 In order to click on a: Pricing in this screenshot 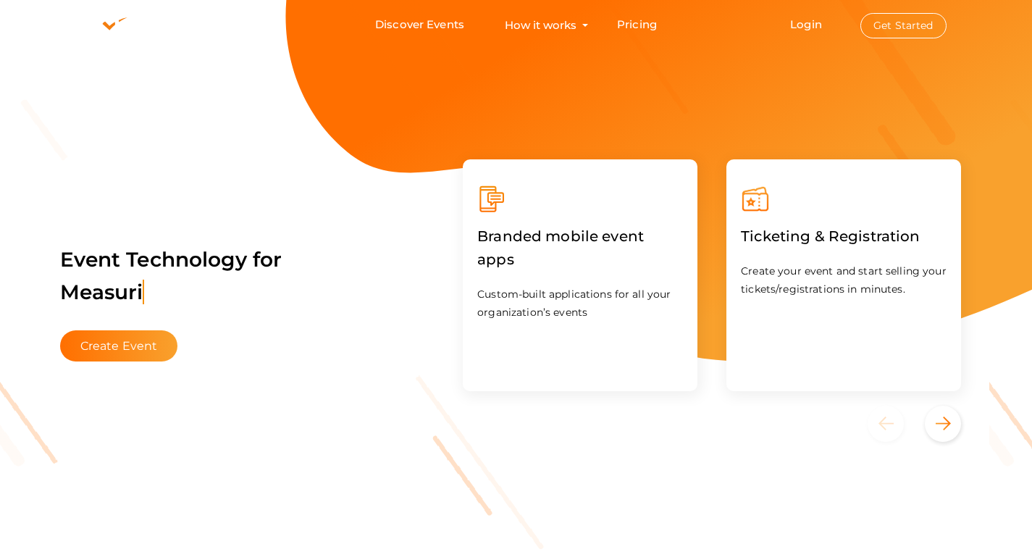, I will do `click(636, 25)`.